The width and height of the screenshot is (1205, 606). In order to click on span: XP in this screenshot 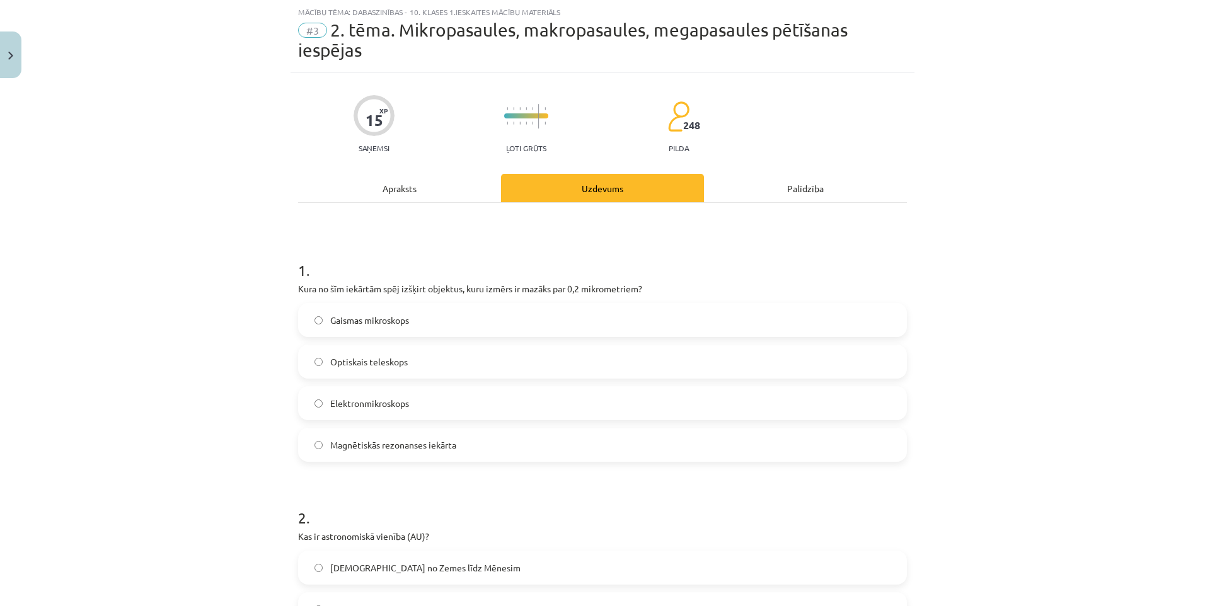, I will do `click(383, 110)`.